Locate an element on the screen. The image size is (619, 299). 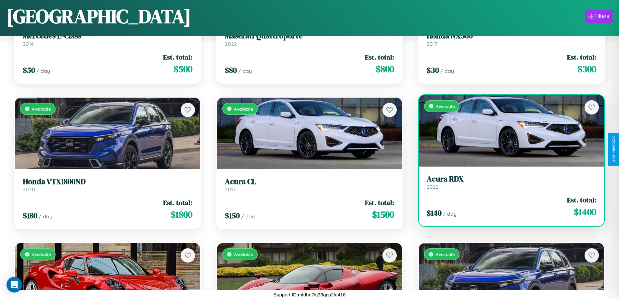
span: $ 800 is located at coordinates (385, 69).